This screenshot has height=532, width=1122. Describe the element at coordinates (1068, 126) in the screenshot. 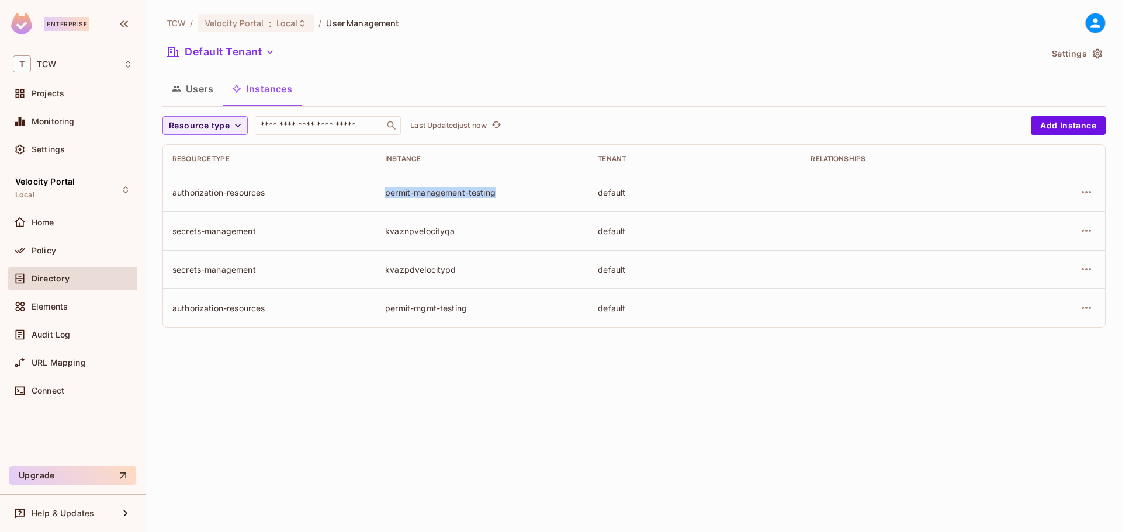

I see `button: Add Instance` at that location.